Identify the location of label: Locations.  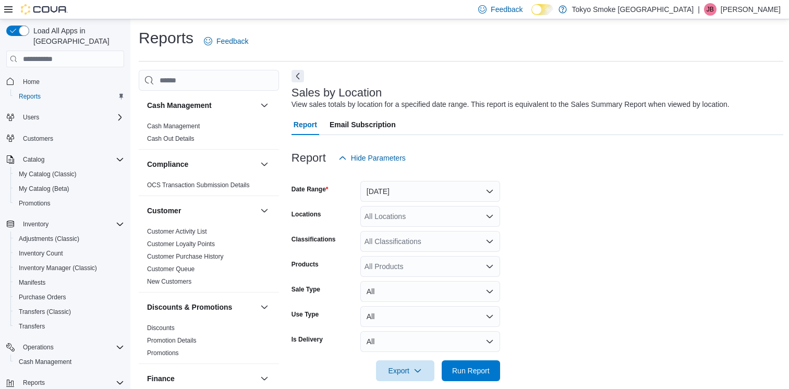
(306, 214).